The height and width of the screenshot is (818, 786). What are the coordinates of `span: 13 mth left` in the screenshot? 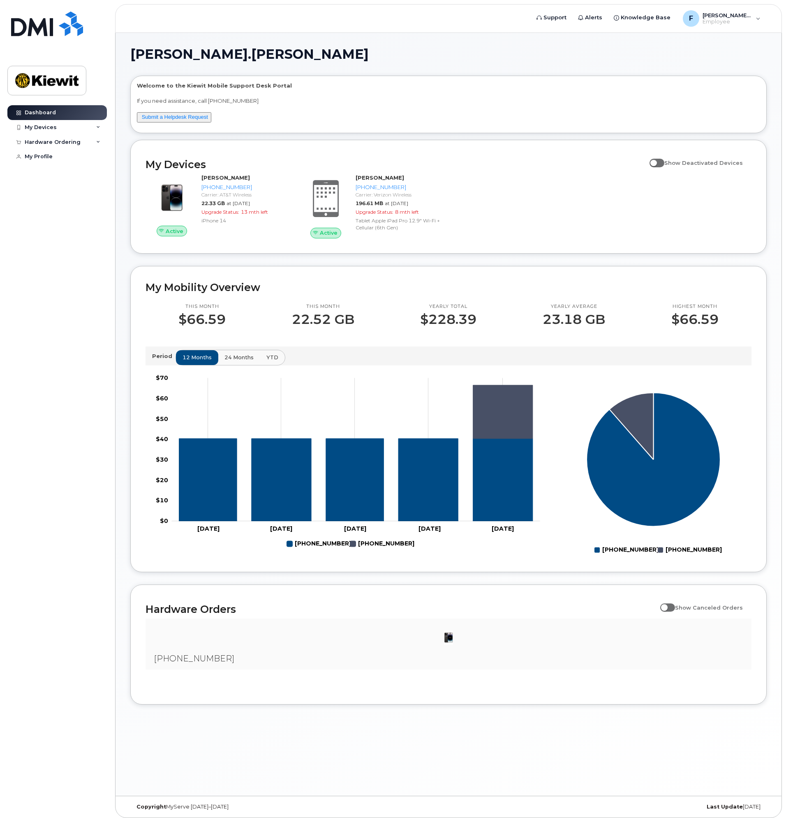 It's located at (254, 212).